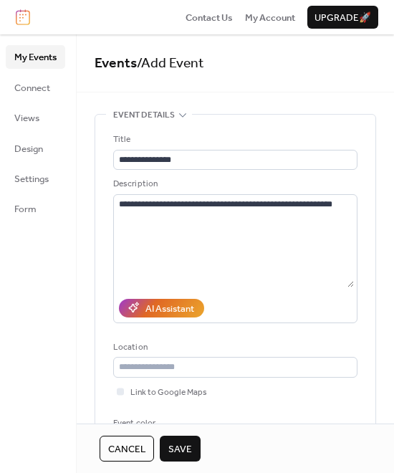 The width and height of the screenshot is (394, 473). Describe the element at coordinates (35, 57) in the screenshot. I see `a: My Events` at that location.